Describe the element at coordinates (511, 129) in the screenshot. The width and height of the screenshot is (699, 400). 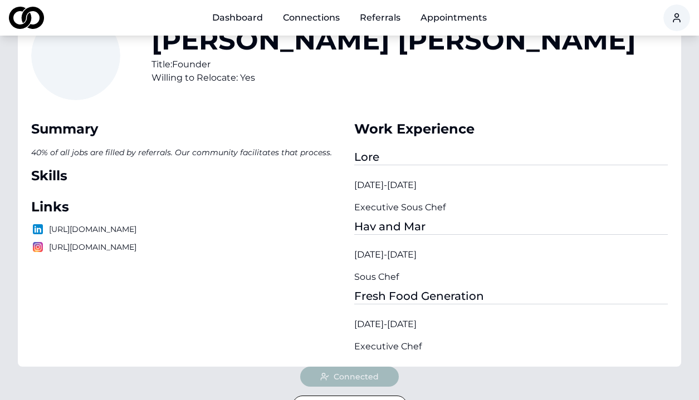
I see `div: Work Experience` at that location.